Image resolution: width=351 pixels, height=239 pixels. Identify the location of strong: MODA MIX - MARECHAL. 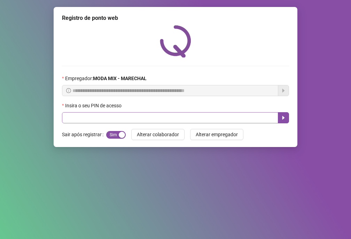
(120, 78).